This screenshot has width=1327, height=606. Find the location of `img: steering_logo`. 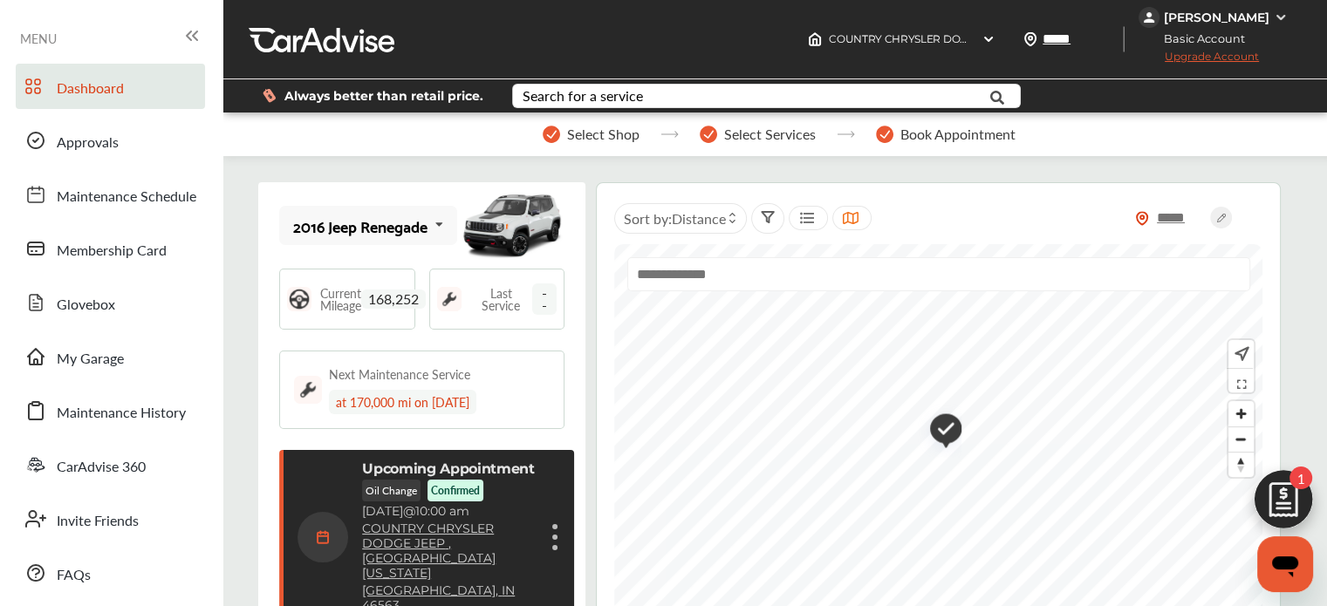

img: steering_logo is located at coordinates (299, 299).